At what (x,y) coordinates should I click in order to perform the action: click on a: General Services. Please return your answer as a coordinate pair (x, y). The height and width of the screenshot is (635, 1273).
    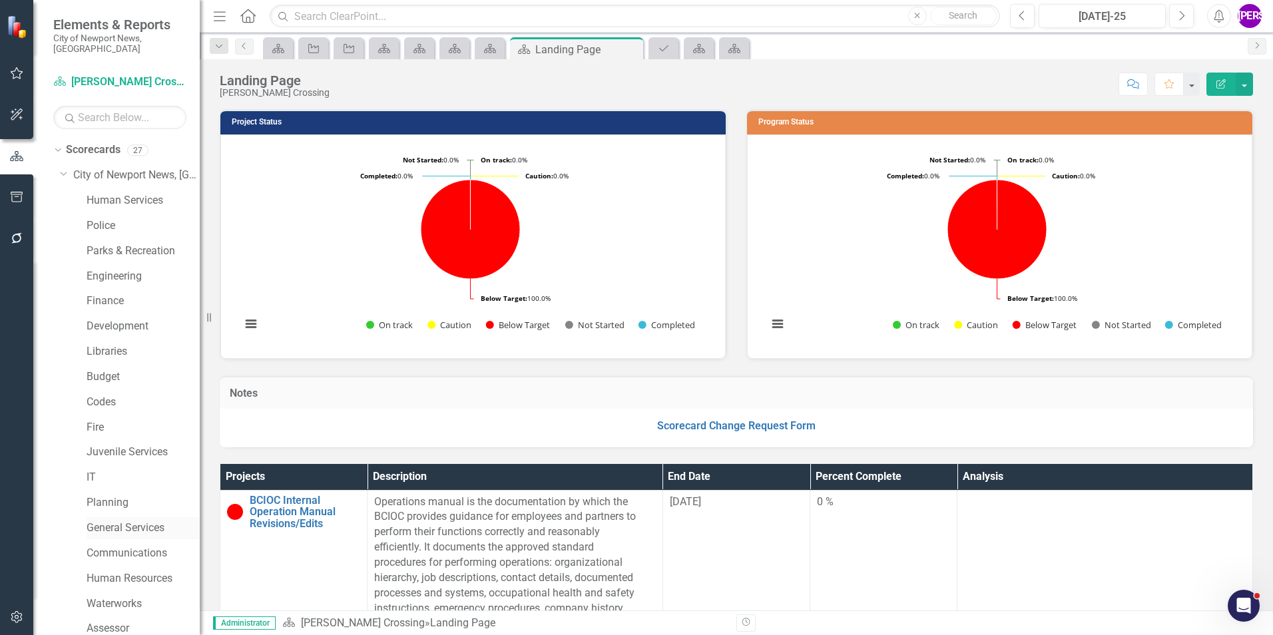
    Looking at the image, I should click on (143, 528).